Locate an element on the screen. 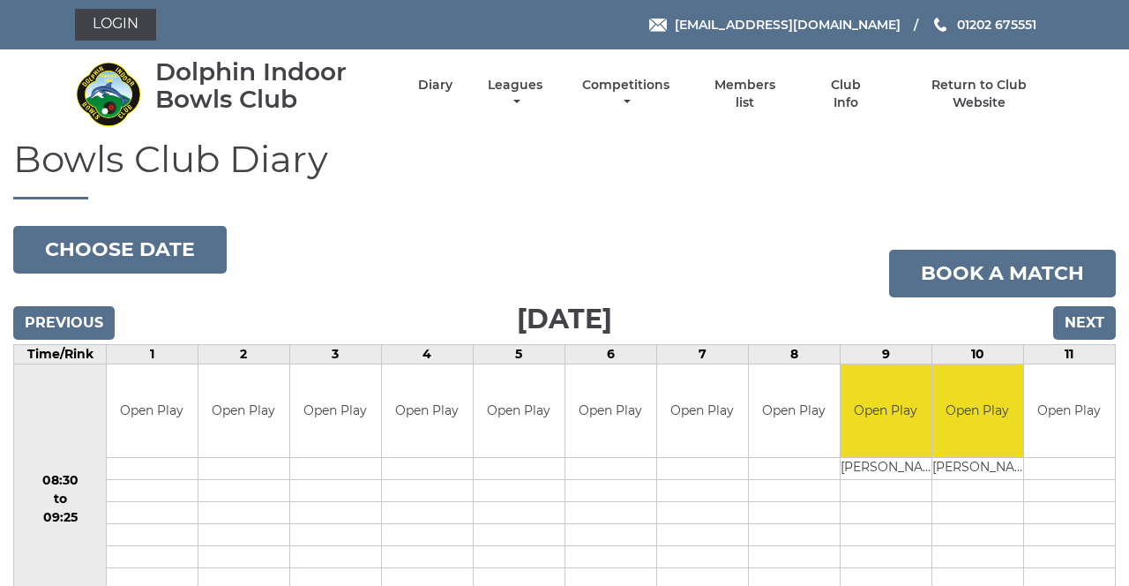  button: Choose date is located at coordinates (120, 250).